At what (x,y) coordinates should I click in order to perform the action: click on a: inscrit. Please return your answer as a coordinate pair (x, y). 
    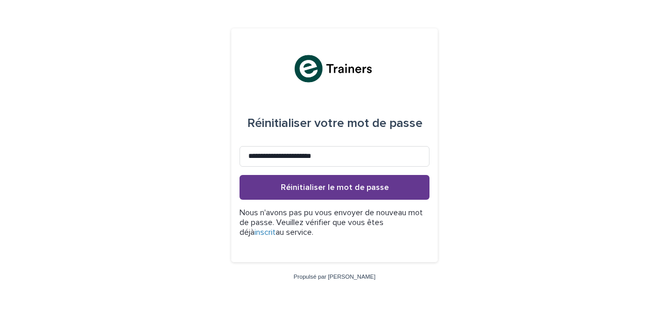
    Looking at the image, I should click on (265, 232).